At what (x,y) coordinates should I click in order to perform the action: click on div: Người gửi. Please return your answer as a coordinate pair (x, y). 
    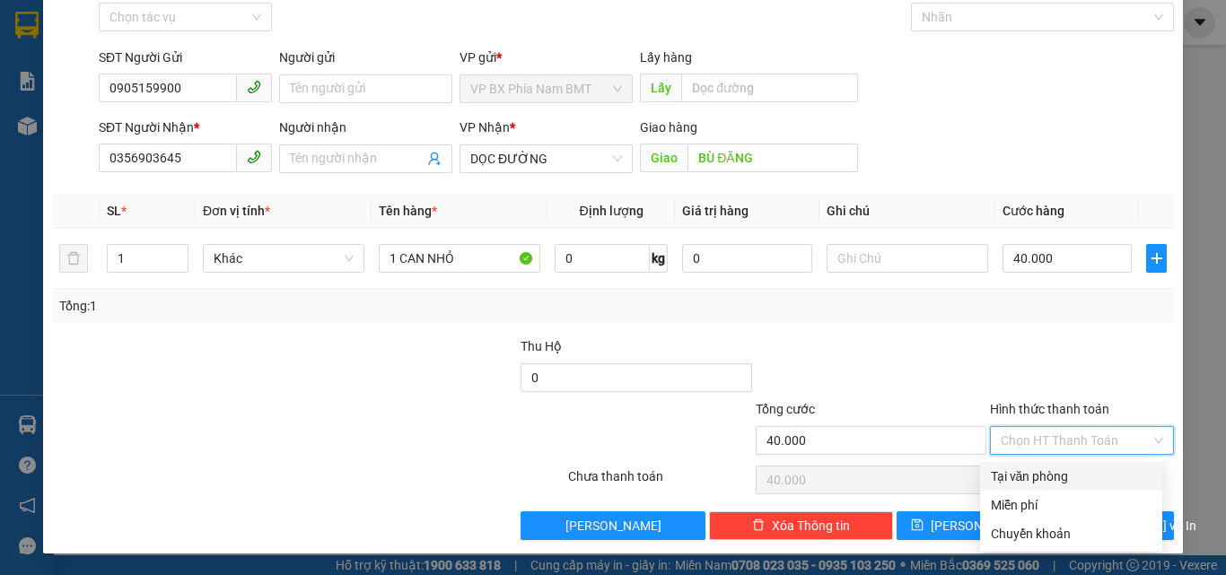
    Looking at the image, I should click on (365, 57).